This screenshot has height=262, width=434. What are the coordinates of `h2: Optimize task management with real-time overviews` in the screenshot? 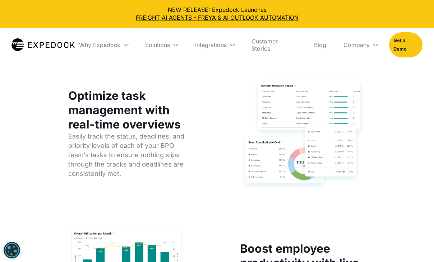 It's located at (131, 110).